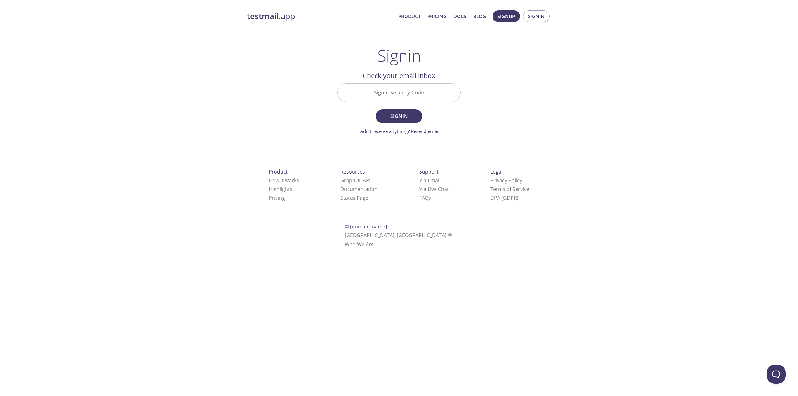 The image size is (798, 396). I want to click on a: DPA (GDPR), so click(505, 198).